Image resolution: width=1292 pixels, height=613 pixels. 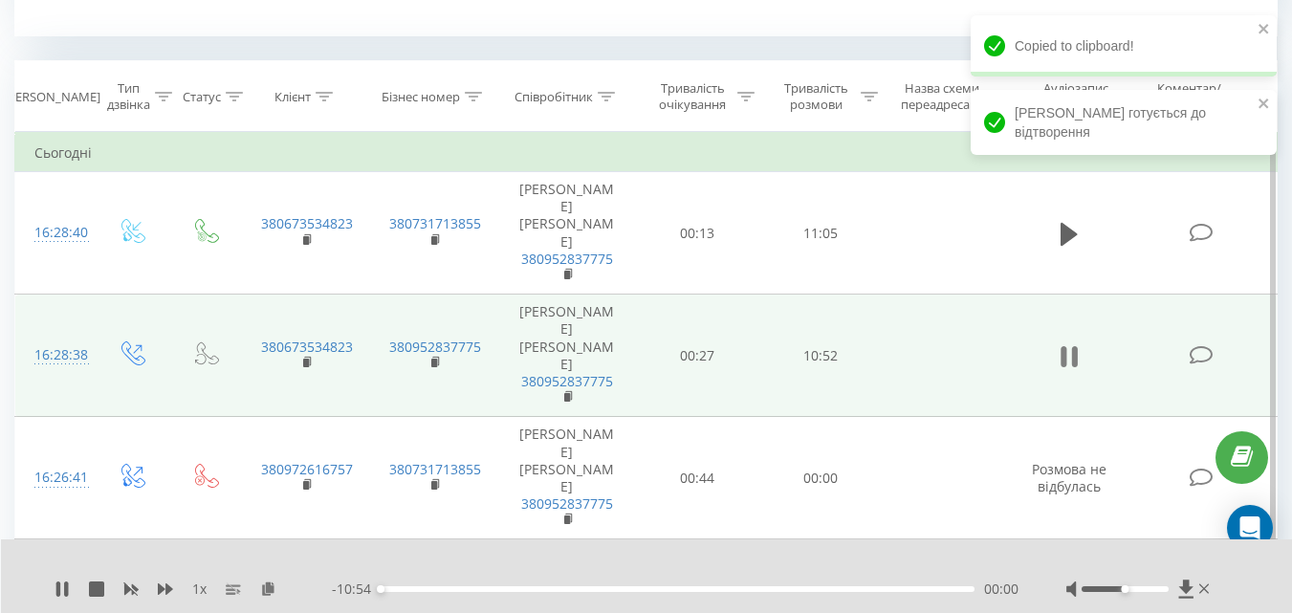 I want to click on div: 16:28:40, so click(x=54, y=232).